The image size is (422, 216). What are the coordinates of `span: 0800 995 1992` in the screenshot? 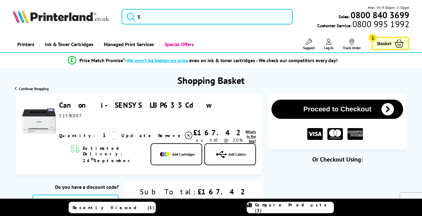 It's located at (380, 24).